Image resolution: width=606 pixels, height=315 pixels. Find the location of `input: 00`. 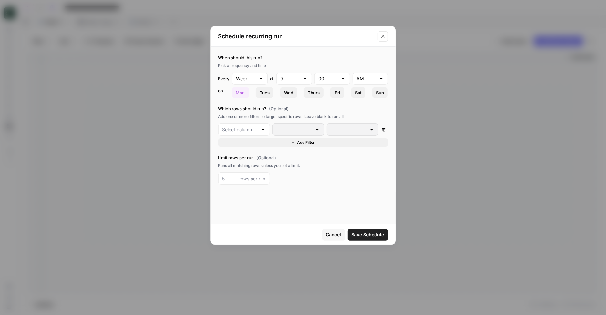

input: 00 is located at coordinates (328, 79).